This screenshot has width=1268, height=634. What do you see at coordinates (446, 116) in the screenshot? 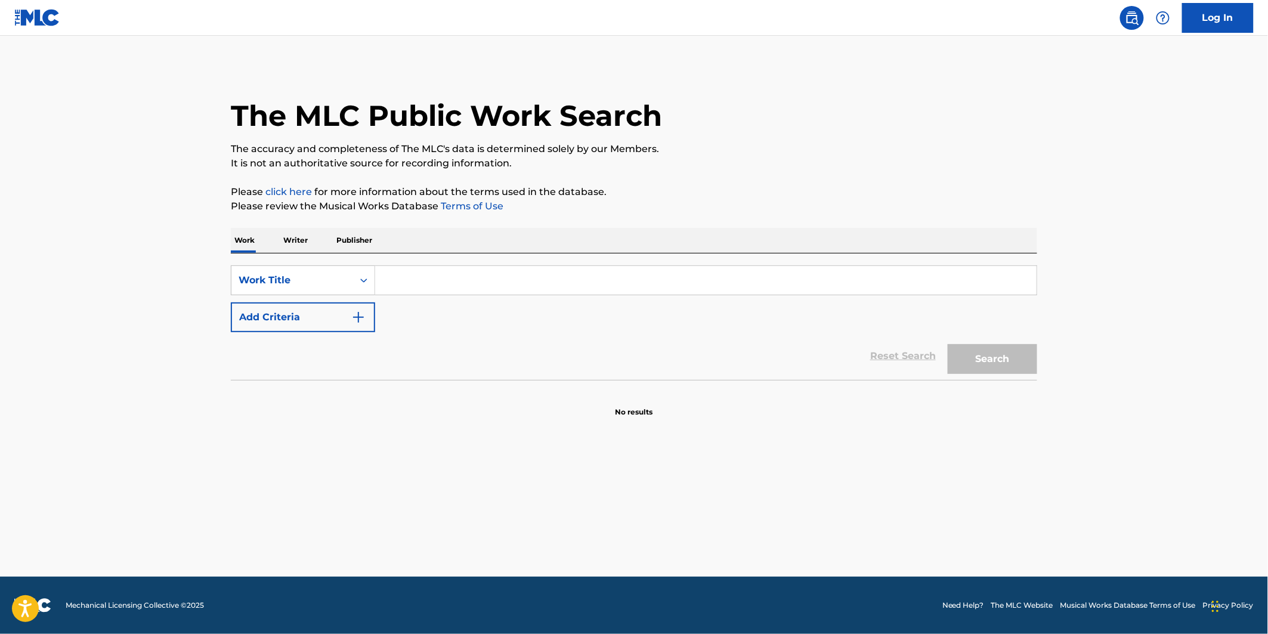
I see `h1: The MLC Public Work Search` at bounding box center [446, 116].